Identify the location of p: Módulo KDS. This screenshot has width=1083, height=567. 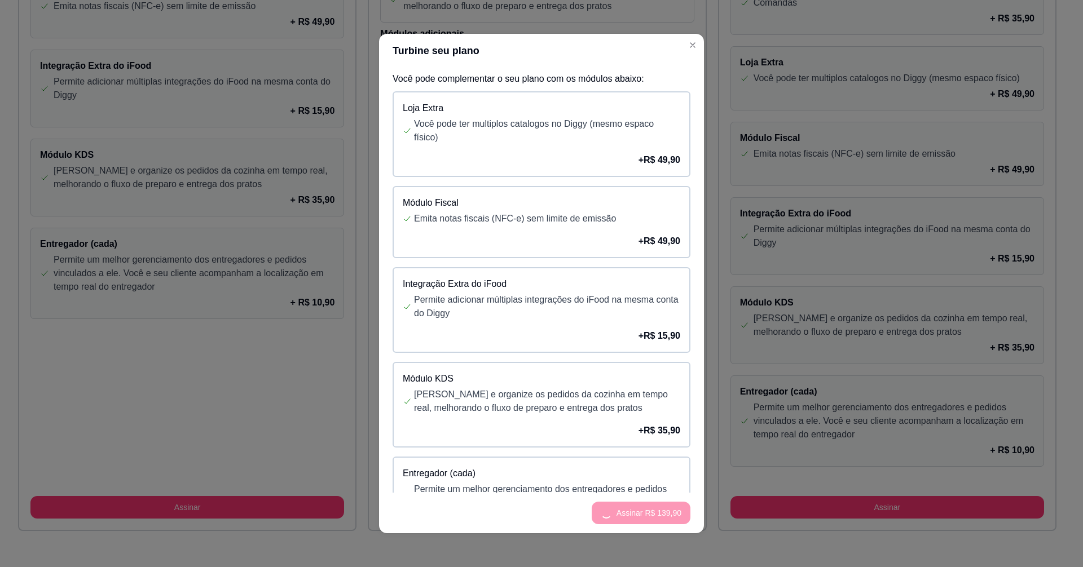
(542, 379).